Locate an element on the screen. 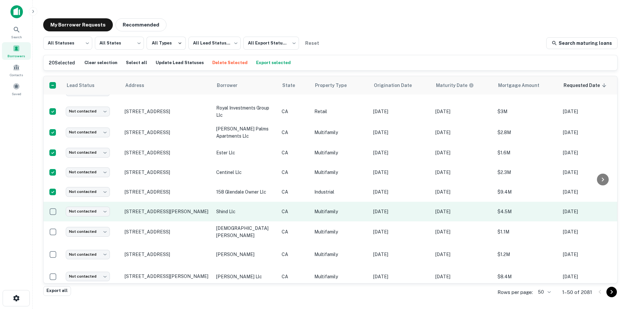 The height and width of the screenshot is (309, 628). div: All States is located at coordinates (119, 43).